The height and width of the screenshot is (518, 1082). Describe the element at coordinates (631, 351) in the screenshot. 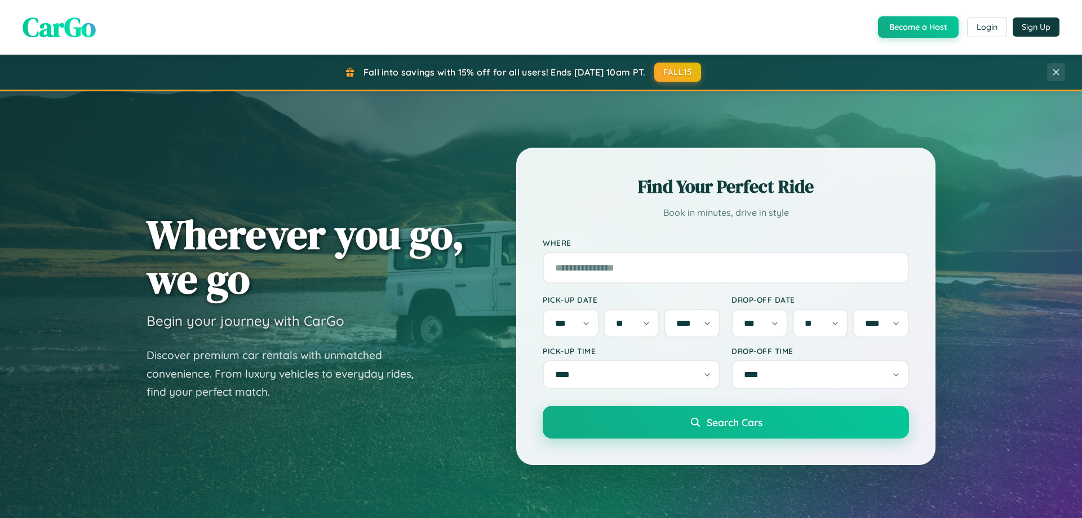

I see `label: Pick-up Time` at that location.